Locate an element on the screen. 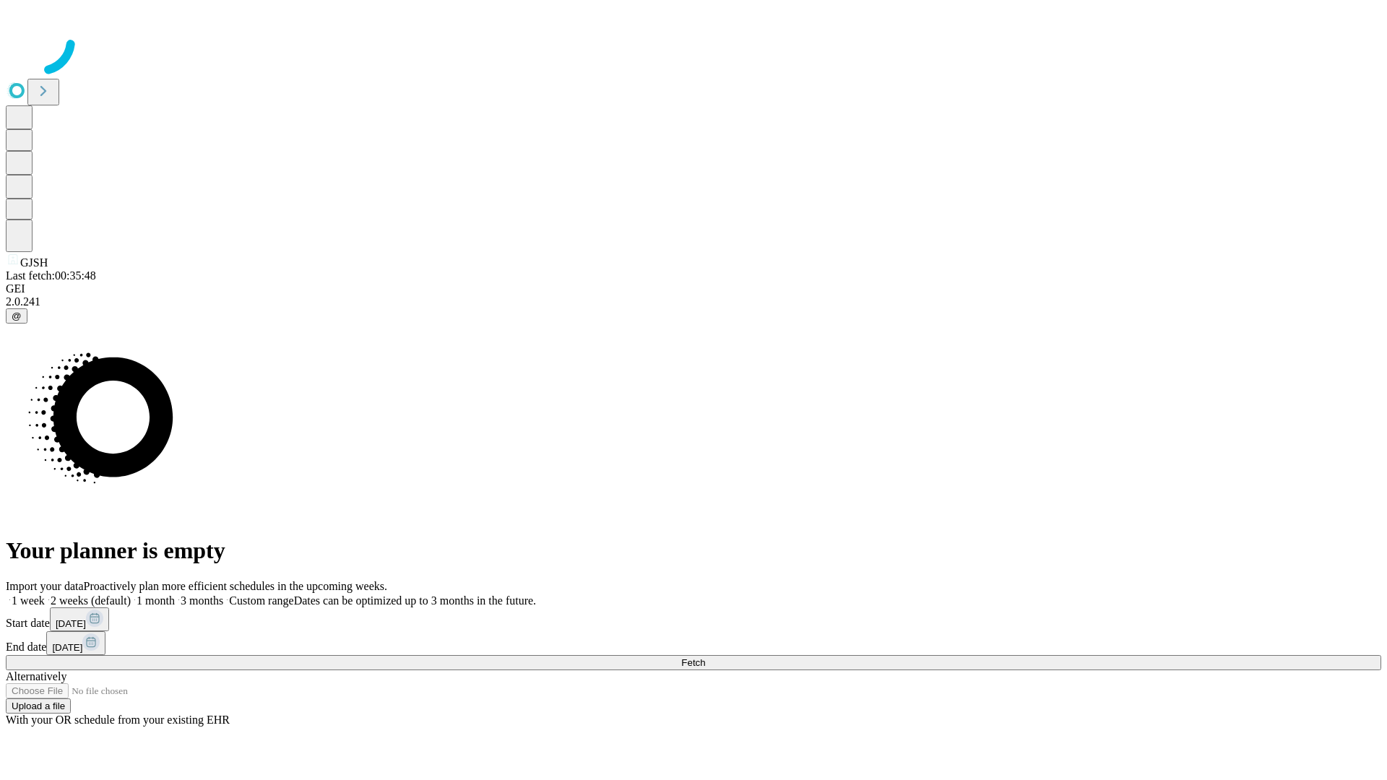 This screenshot has width=1387, height=780. span: With your OR schedule from your existing EHR is located at coordinates (118, 719).